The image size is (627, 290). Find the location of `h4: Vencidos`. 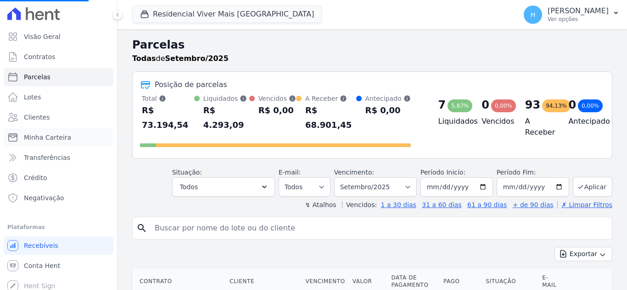

h4: Vencidos is located at coordinates (495, 122).